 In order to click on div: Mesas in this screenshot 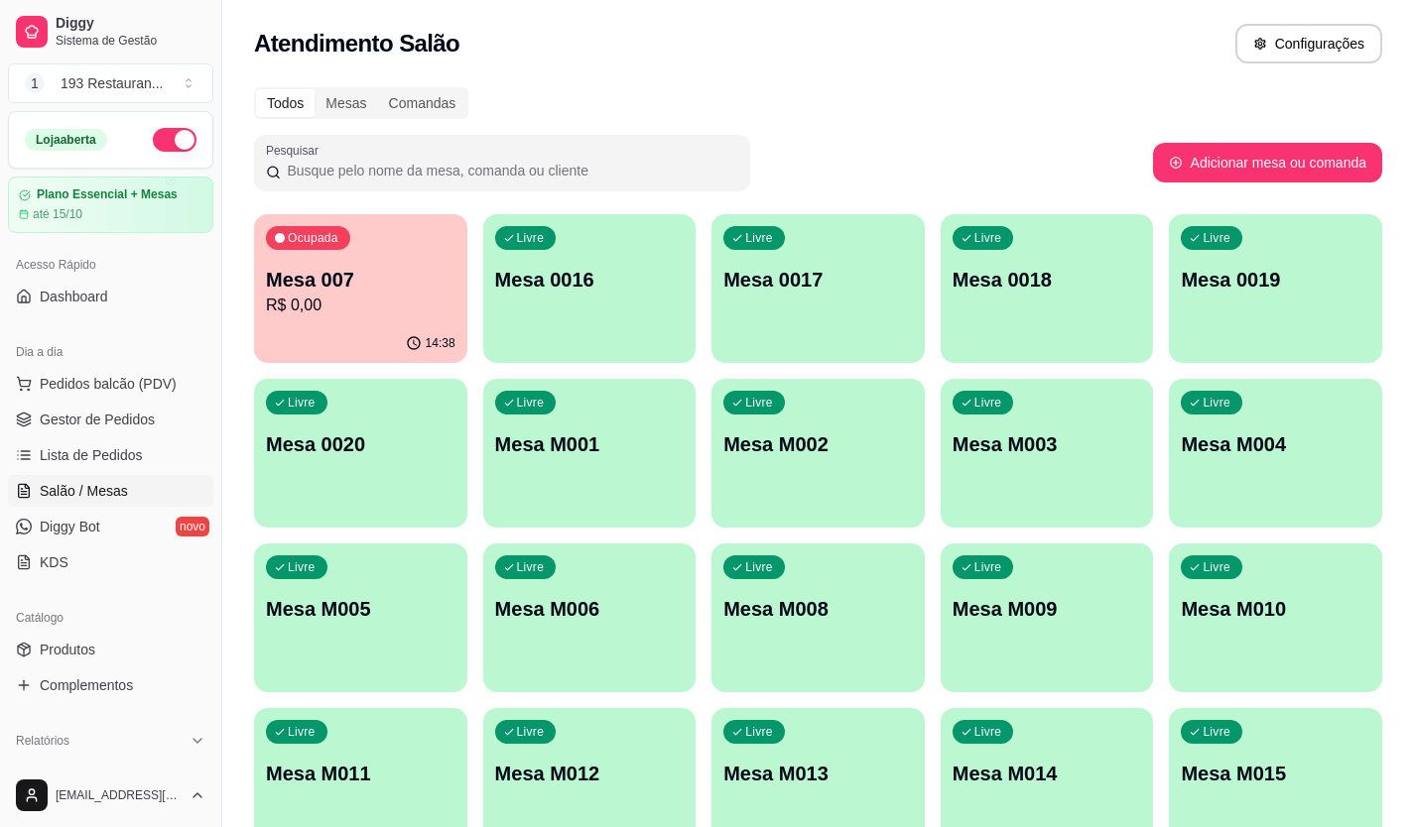, I will do `click(345, 103)`.